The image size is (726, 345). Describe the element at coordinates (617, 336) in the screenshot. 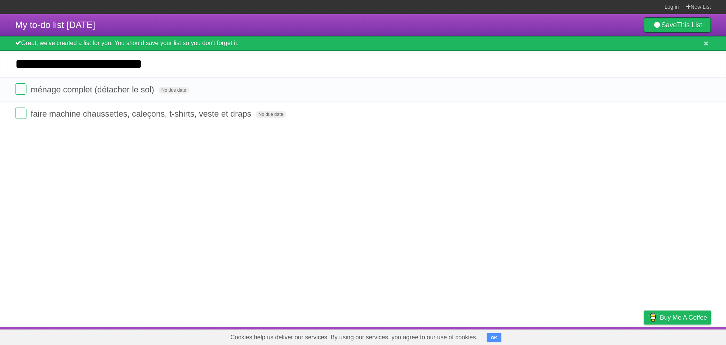

I see `a: Terms` at that location.